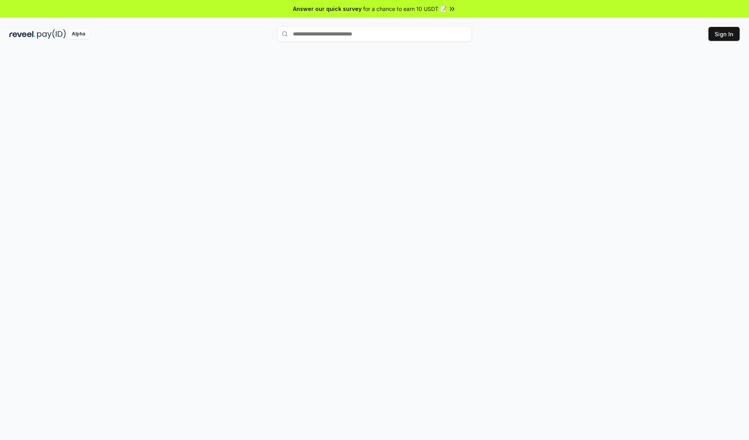 The width and height of the screenshot is (749, 440). Describe the element at coordinates (405, 9) in the screenshot. I see `span: for a chance to earn 10 USDT 📝` at that location.